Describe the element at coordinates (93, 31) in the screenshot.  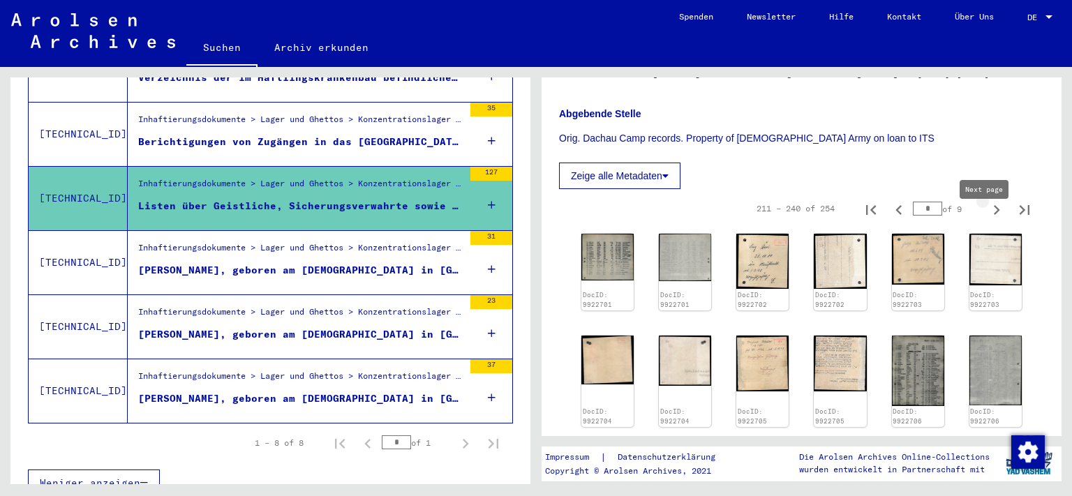
I see `img: Arolsen_neg.svg` at that location.